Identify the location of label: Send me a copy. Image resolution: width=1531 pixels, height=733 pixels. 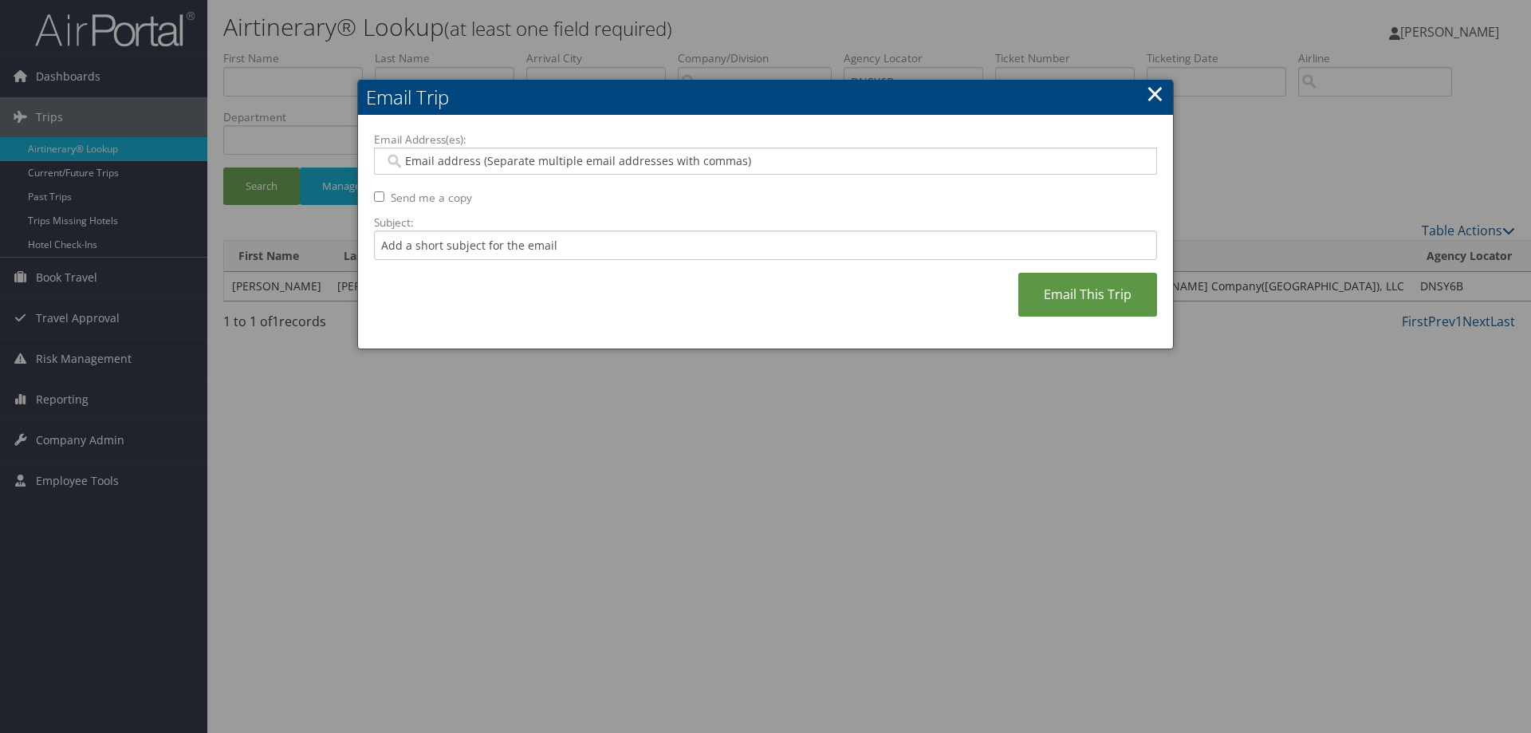
(431, 198).